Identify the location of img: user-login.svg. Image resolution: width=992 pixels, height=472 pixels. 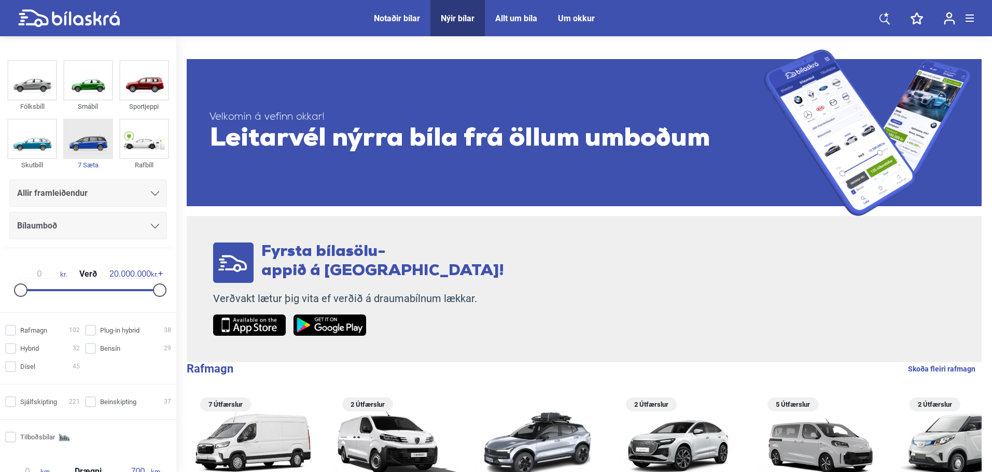
(950, 18).